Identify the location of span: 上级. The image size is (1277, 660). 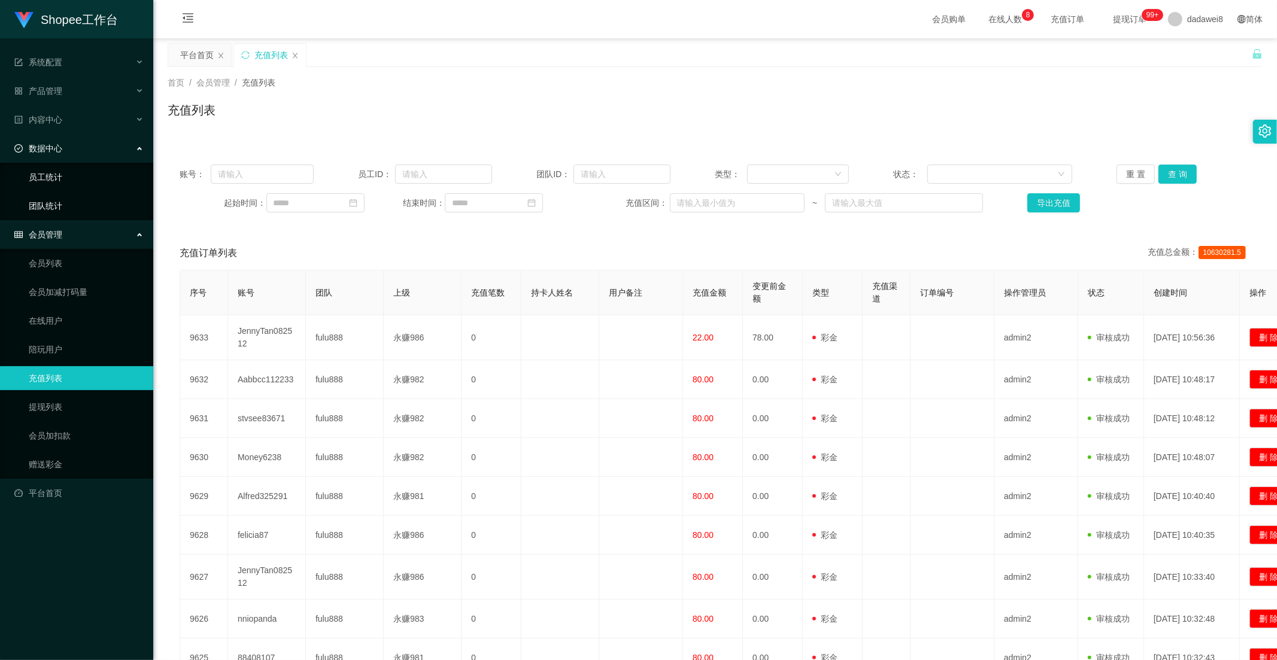
(402, 293).